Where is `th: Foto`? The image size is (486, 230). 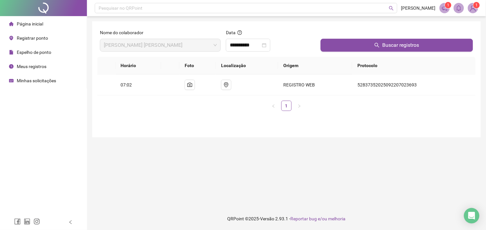
th: Foto is located at coordinates (197, 65).